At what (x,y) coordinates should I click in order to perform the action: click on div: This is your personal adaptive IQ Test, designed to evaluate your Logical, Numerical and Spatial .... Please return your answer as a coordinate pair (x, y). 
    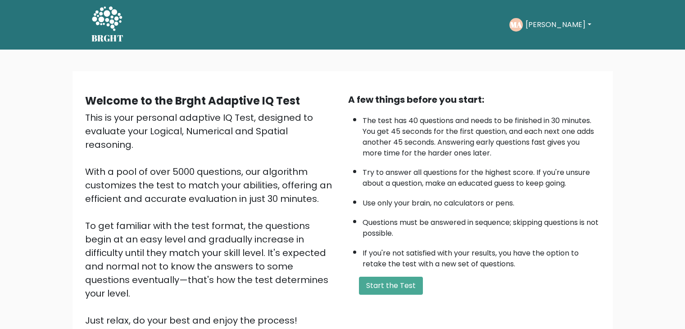
    Looking at the image, I should click on (211, 219).